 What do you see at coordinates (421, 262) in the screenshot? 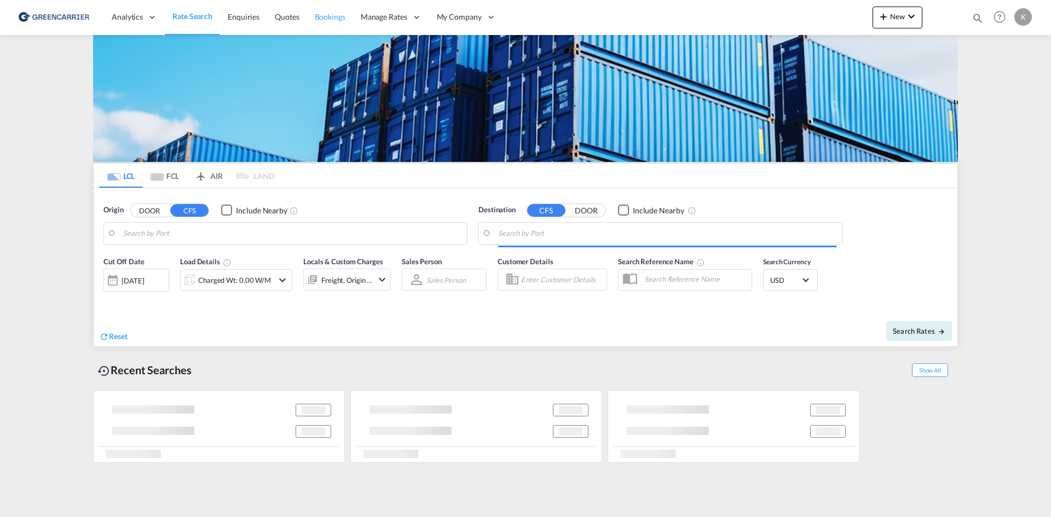
I see `span: Sales Person` at bounding box center [421, 262].